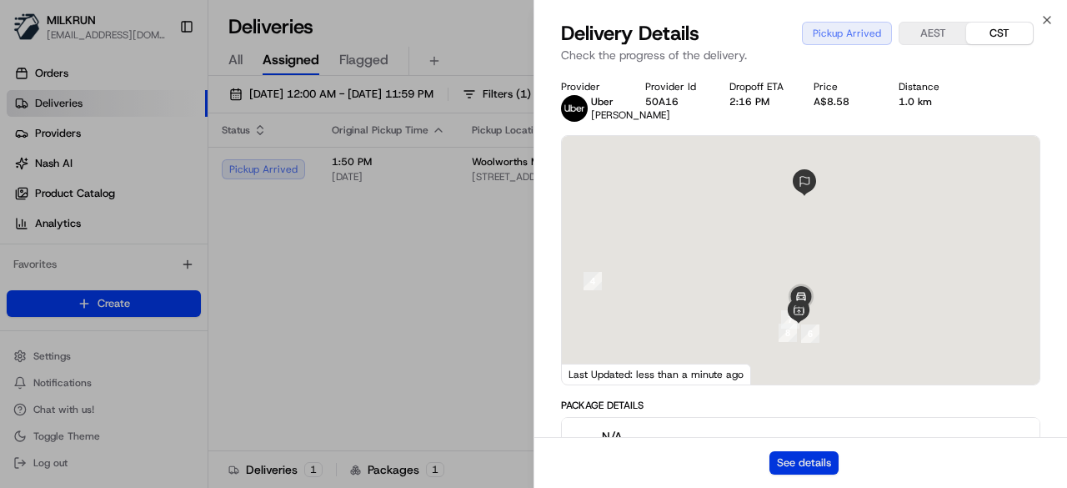 The image size is (1067, 488). I want to click on div: 7, so click(790, 319).